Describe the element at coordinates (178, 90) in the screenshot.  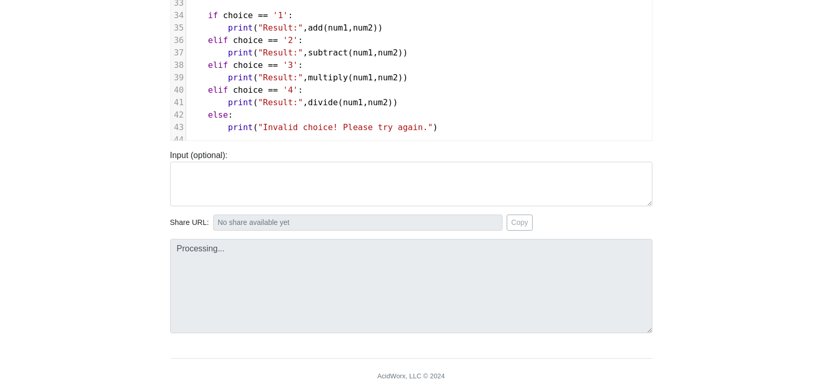
I see `div: 40` at that location.